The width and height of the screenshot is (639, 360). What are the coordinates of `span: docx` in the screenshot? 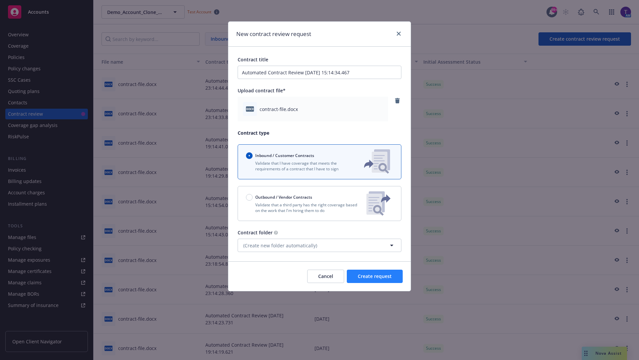 It's located at (250, 109).